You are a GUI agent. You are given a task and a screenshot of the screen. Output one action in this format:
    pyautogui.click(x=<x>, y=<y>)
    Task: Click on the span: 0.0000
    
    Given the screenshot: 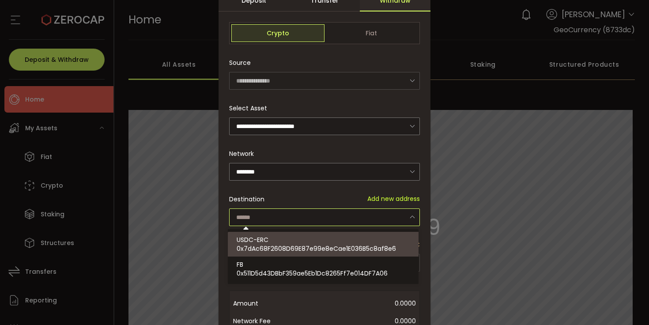 What is the action you would take?
    pyautogui.click(x=360, y=304)
    